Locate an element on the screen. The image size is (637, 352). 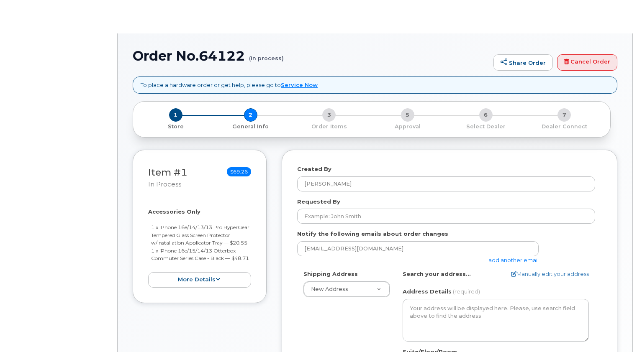
span: 1 is located at coordinates (176, 115).